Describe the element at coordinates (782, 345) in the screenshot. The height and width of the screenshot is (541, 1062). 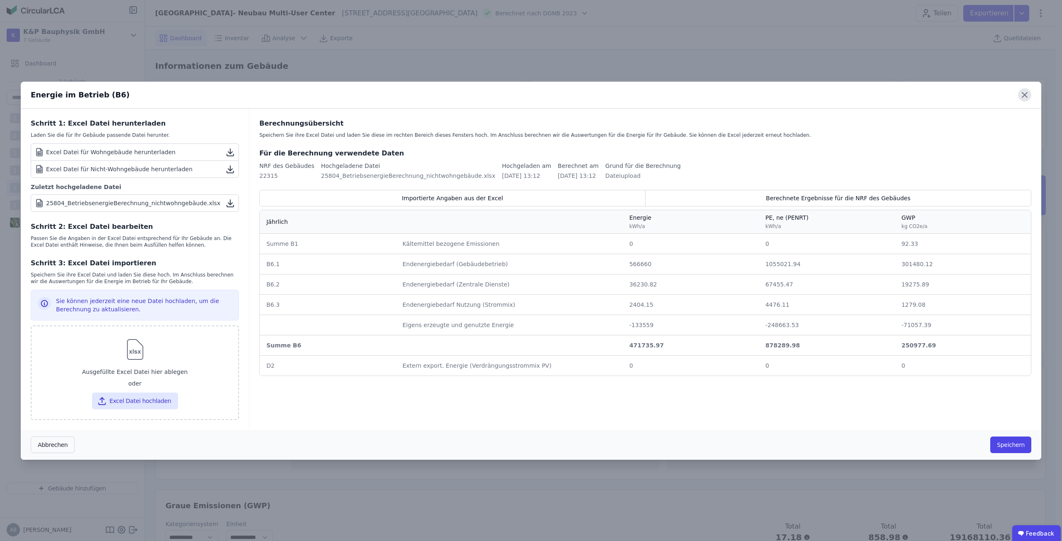
I see `span: 878289.98` at that location.